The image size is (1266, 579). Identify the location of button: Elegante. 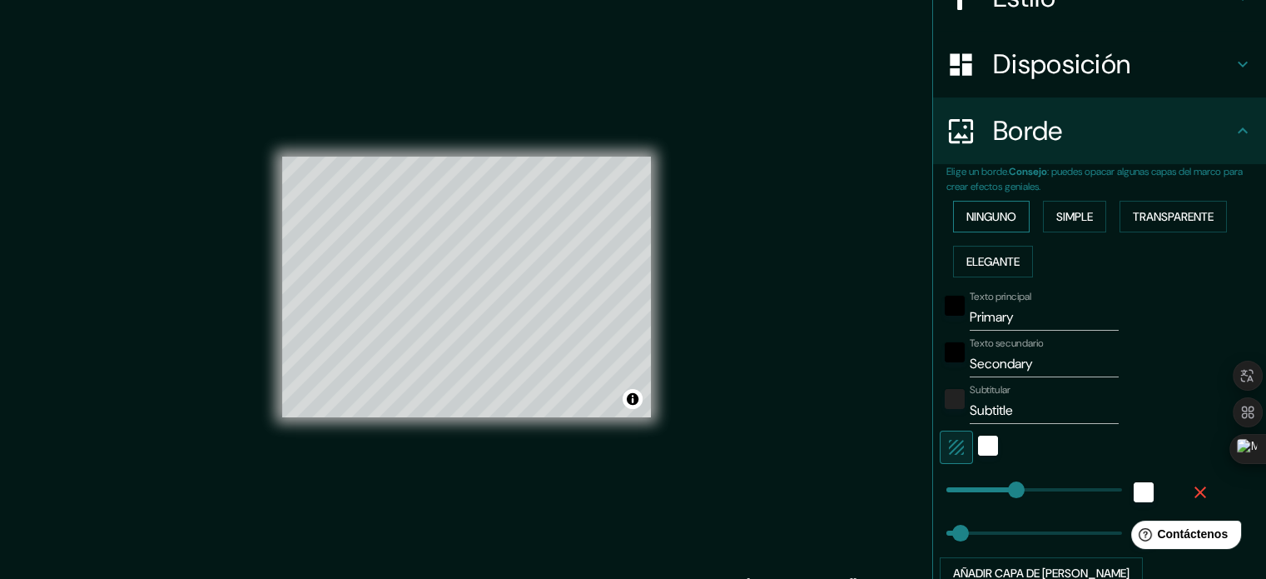
(993, 261).